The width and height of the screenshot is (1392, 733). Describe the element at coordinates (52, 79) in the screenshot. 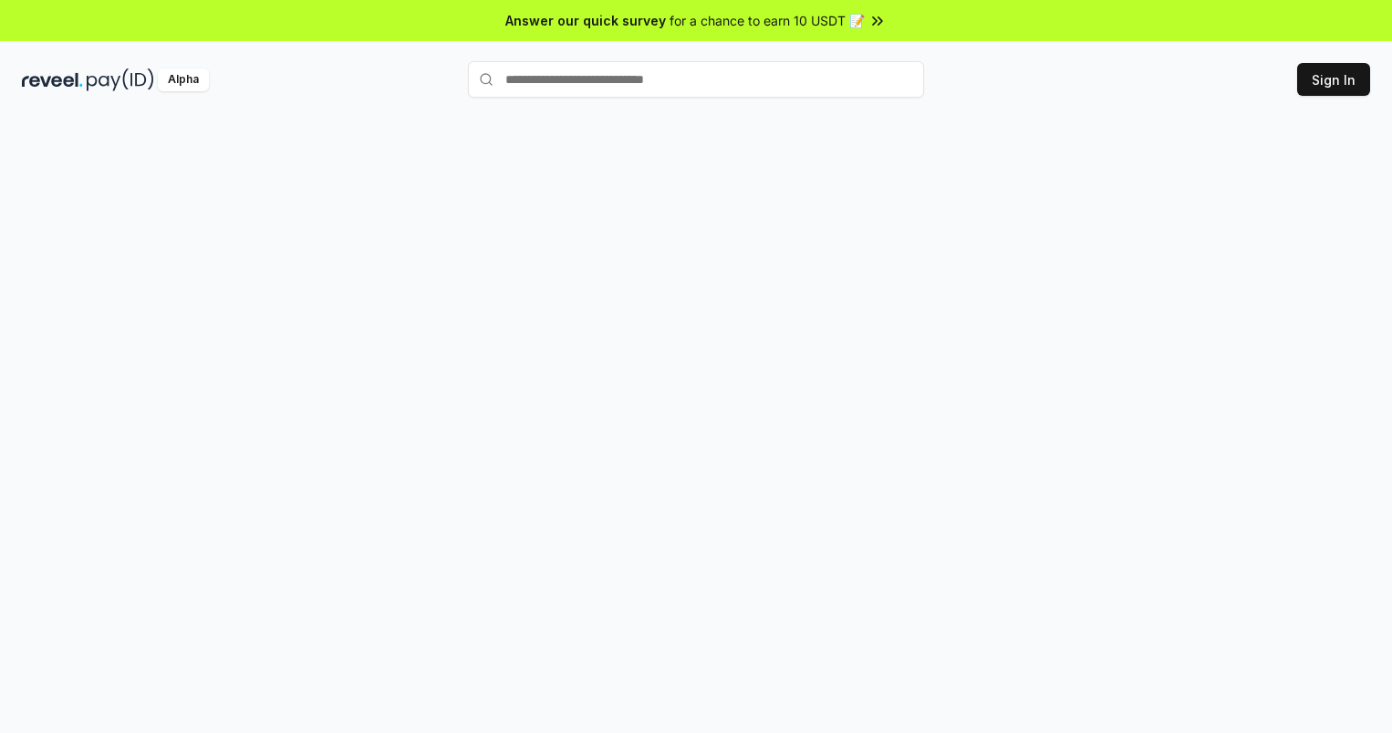

I see `img: reveel_dark` at that location.